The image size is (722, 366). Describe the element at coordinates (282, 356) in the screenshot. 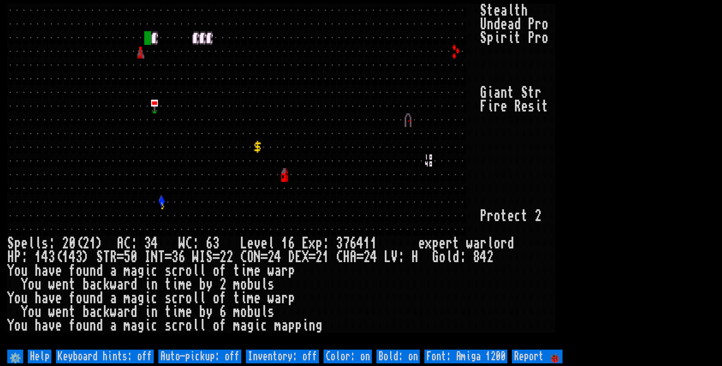

I see `input: Inventory: off` at that location.